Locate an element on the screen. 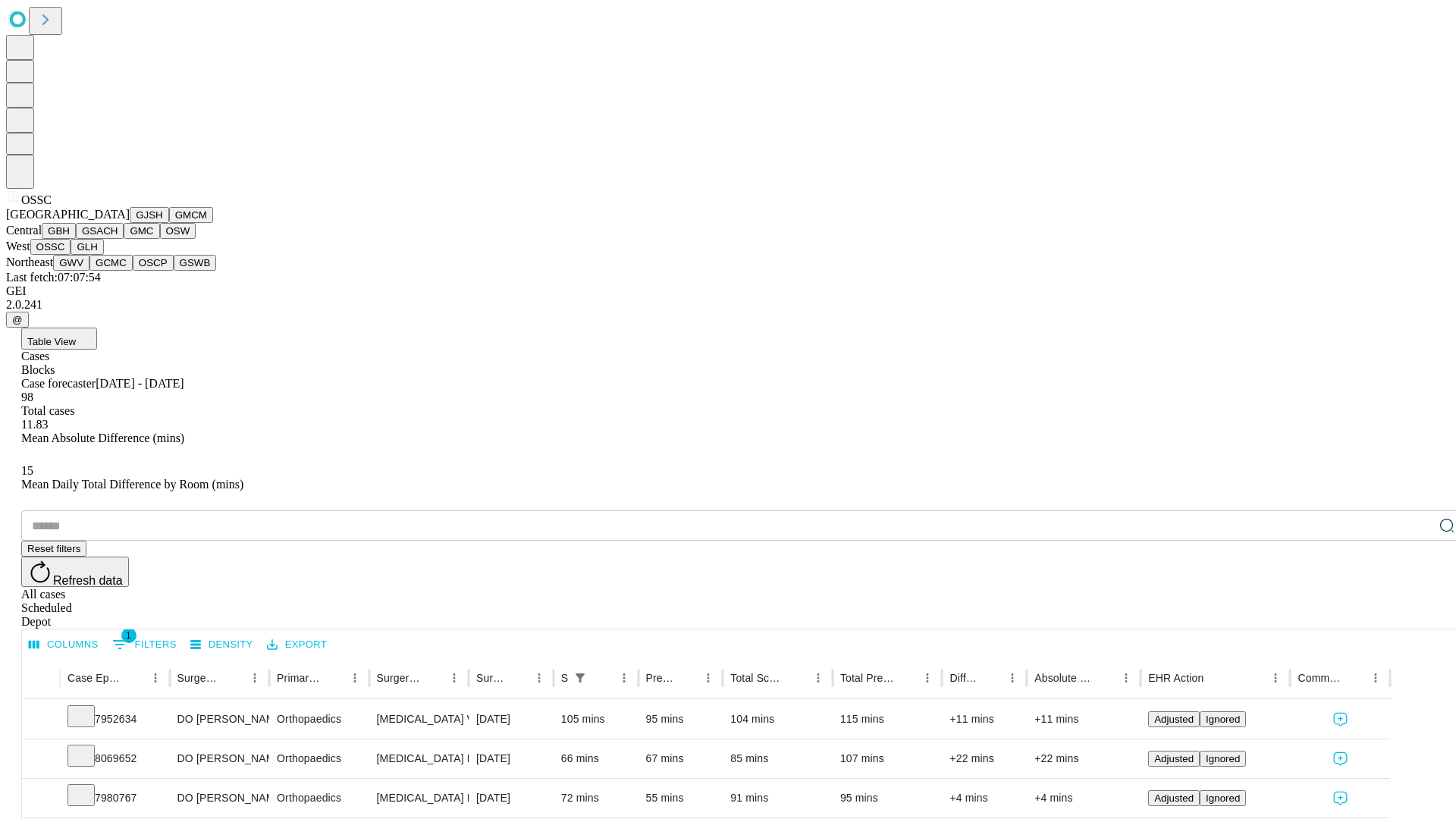 This screenshot has height=819, width=1456. div: Total Predicted Duration is located at coordinates (868, 678).